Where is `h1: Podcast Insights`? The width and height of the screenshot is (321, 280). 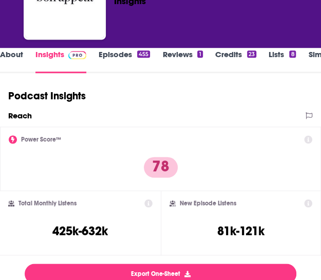
h1: Podcast Insights is located at coordinates (47, 96).